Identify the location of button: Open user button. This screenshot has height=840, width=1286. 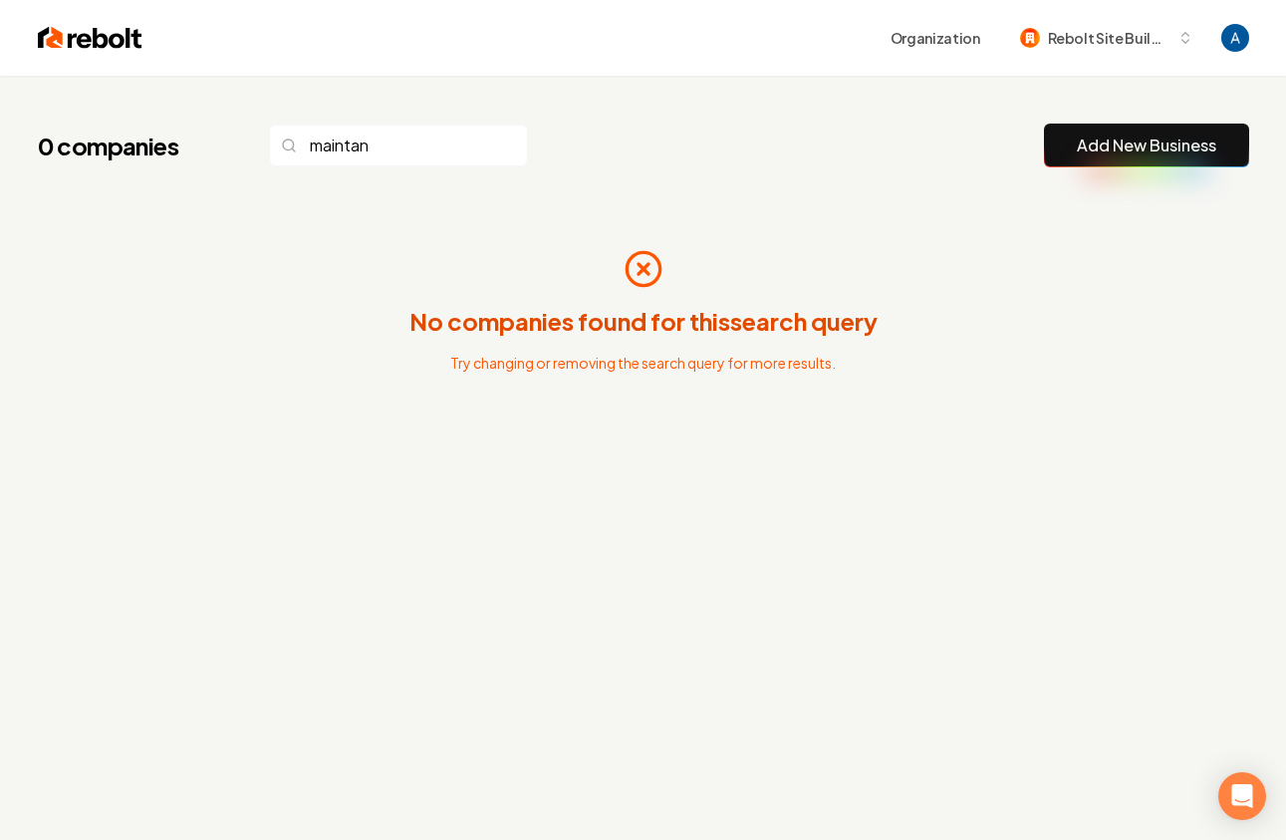
(1235, 38).